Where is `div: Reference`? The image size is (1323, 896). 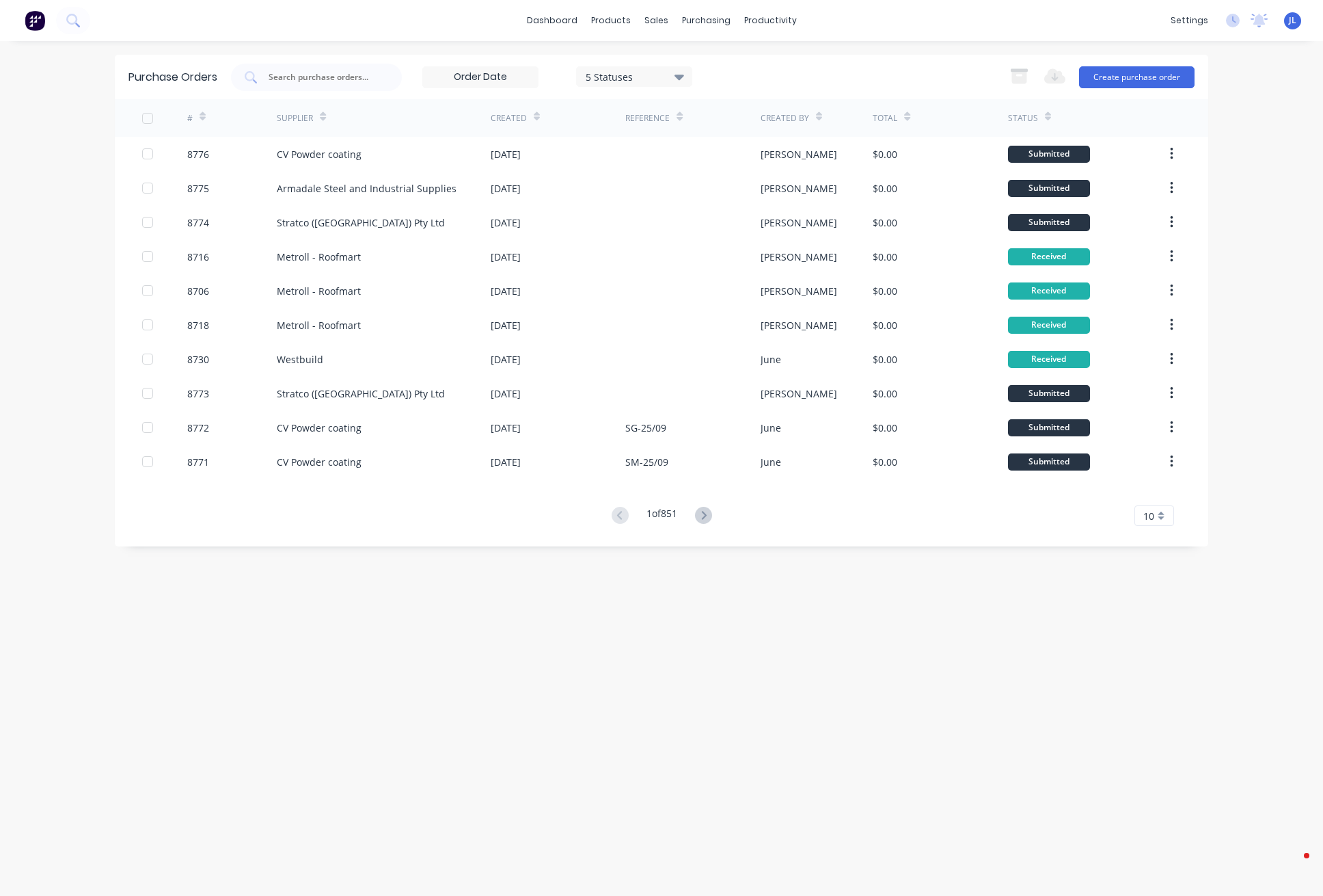 div: Reference is located at coordinates (648, 118).